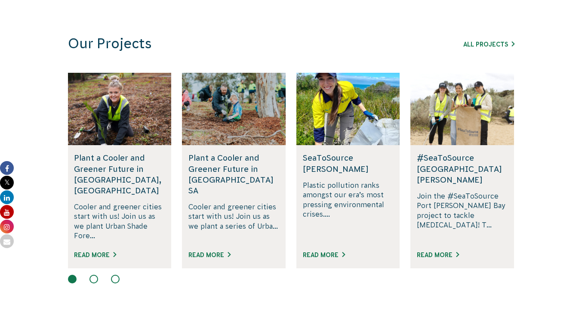 This screenshot has width=582, height=320. Describe the element at coordinates (119, 221) in the screenshot. I see `p: Cooler and greener cities start with us! Join us as we plant Urban Shade Fore...` at that location.